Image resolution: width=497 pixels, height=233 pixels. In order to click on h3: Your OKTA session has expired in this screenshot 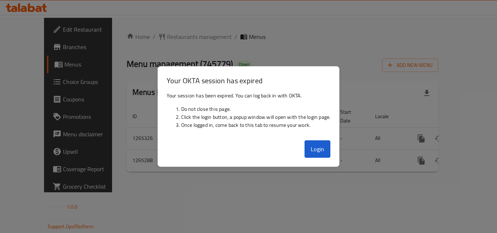, I will do `click(249, 80)`.